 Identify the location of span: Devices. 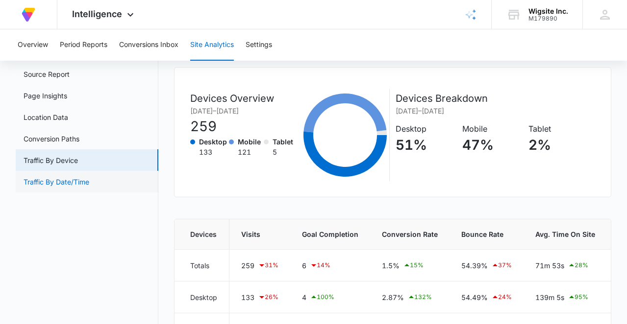
(203, 234).